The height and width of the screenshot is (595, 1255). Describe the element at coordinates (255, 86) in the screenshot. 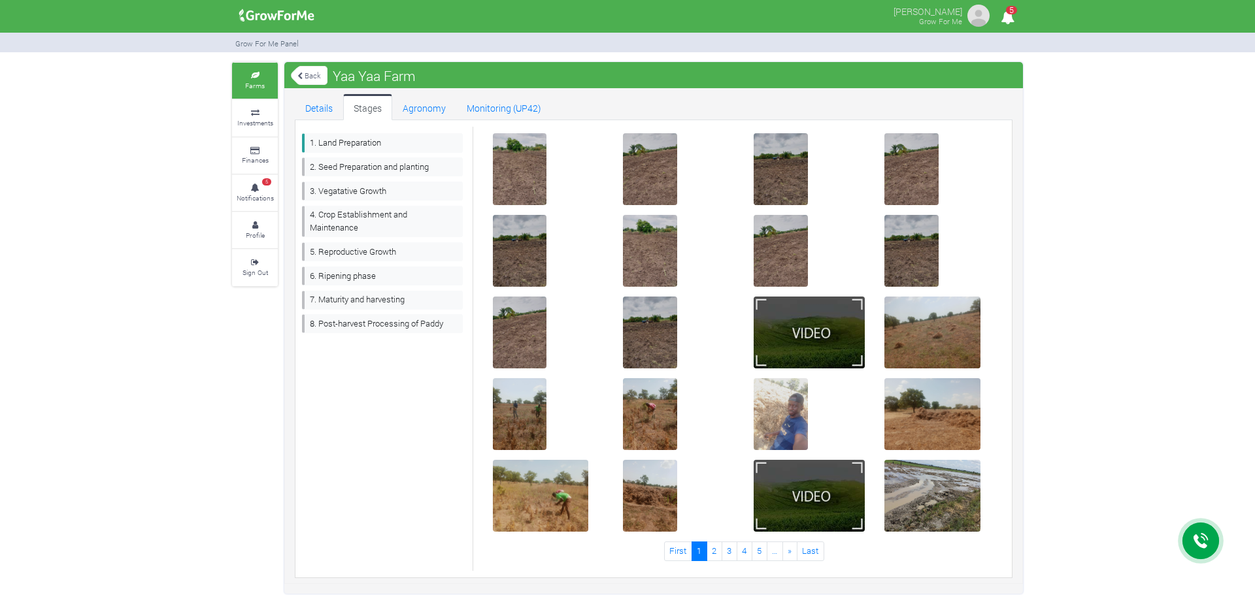

I see `small: Farms` at that location.